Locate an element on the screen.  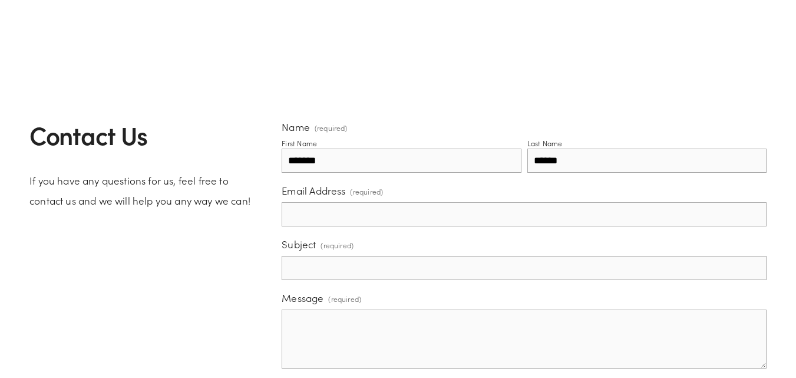
span: Subject is located at coordinates (299, 244).